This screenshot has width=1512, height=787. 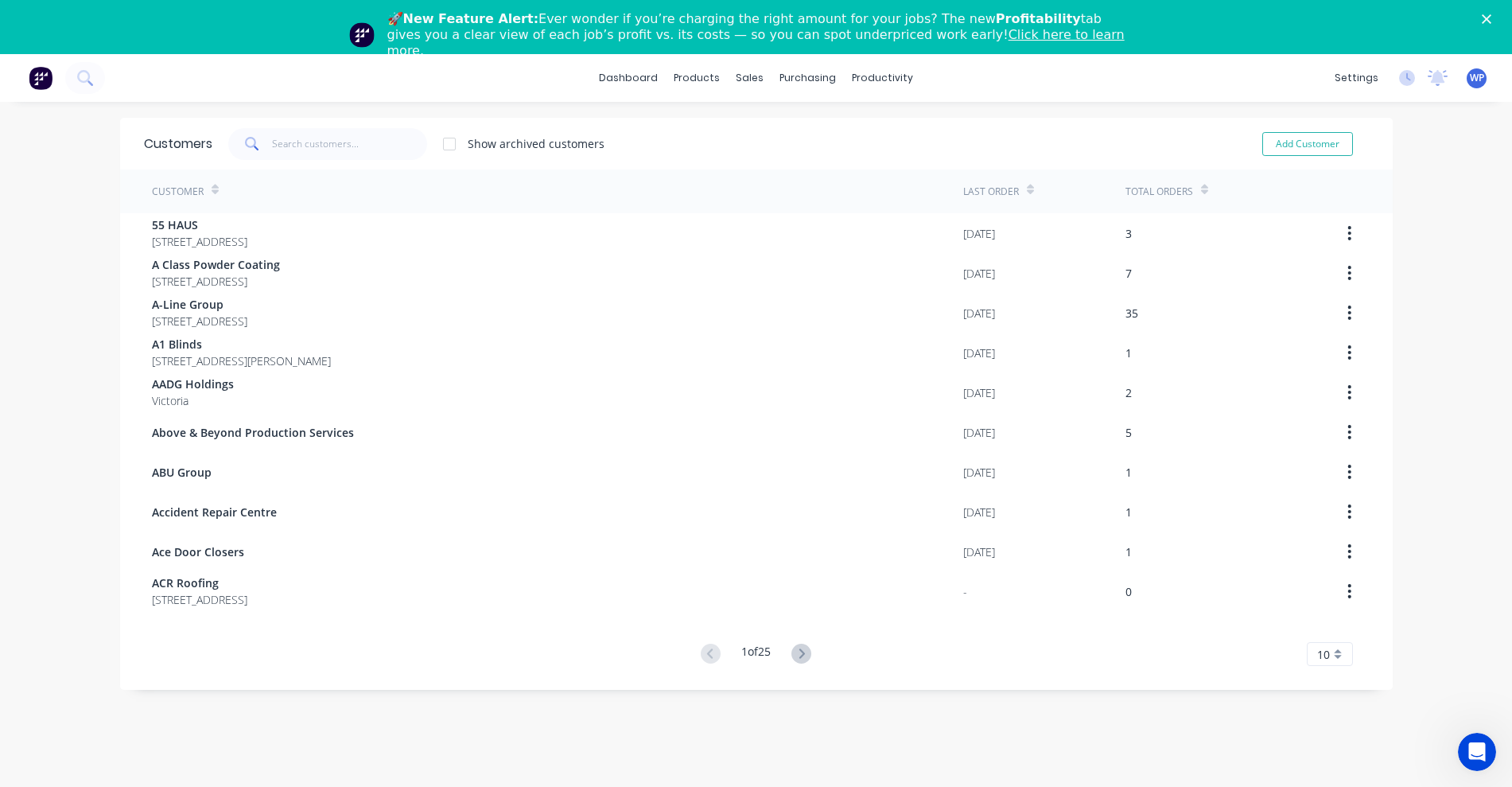 What do you see at coordinates (214, 511) in the screenshot?
I see `span: Accident Repair Centre` at bounding box center [214, 511].